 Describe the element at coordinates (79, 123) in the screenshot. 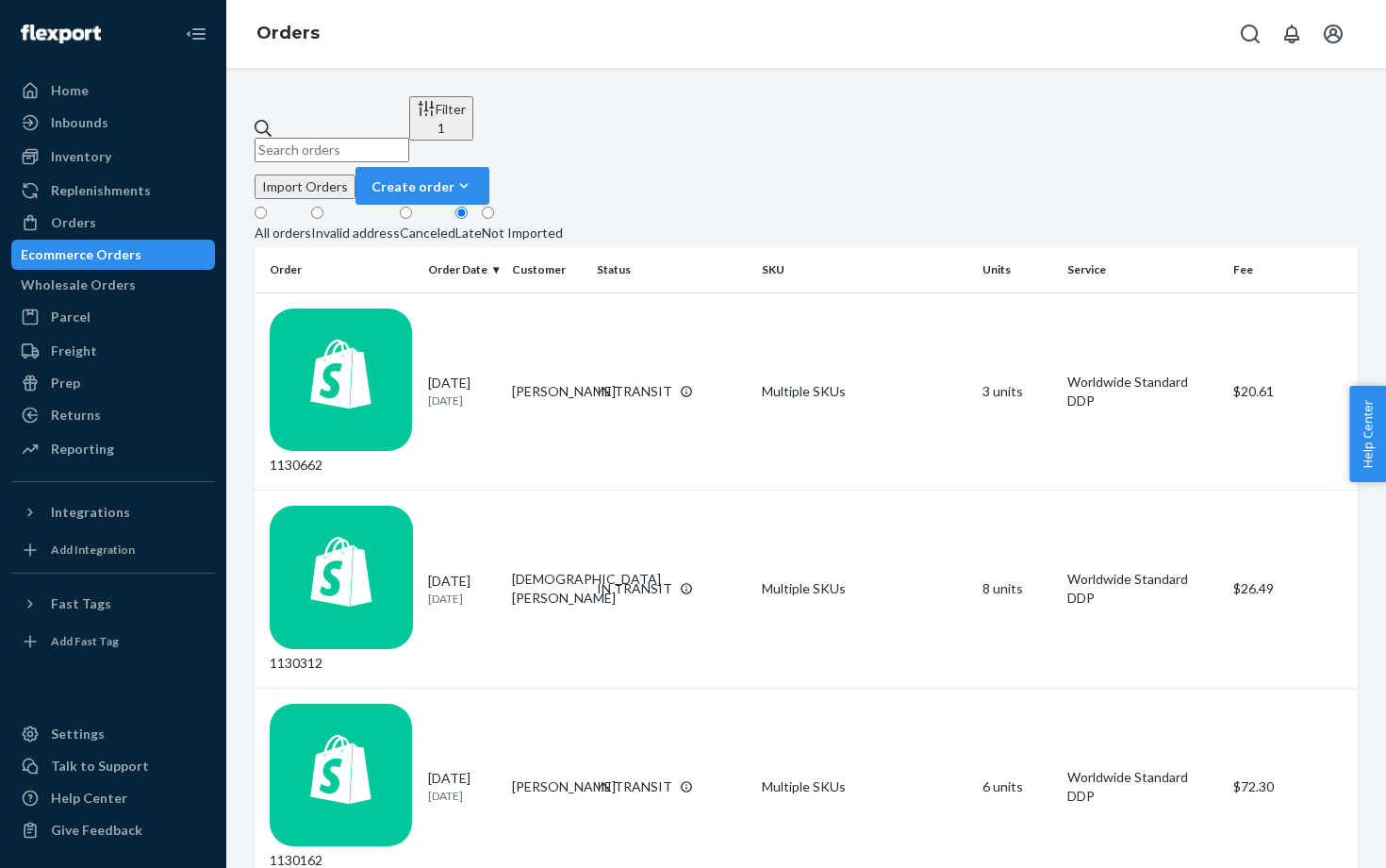

I see `div: Inbounds` at that location.